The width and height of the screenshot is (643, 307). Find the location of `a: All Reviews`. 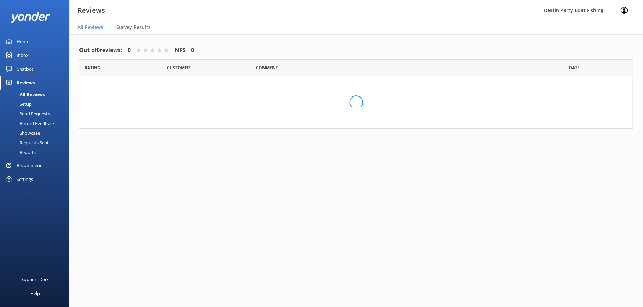

a: All Reviews is located at coordinates (36, 94).